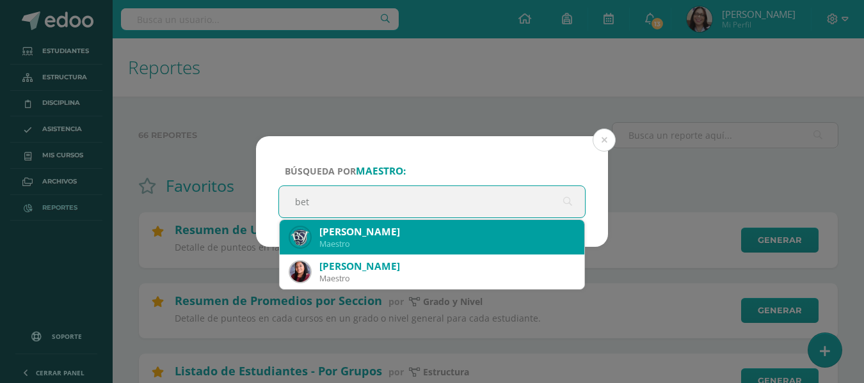 The width and height of the screenshot is (864, 383). Describe the element at coordinates (432, 202) in the screenshot. I see `input: ej. Nicholas Alekzander, etc.` at that location.